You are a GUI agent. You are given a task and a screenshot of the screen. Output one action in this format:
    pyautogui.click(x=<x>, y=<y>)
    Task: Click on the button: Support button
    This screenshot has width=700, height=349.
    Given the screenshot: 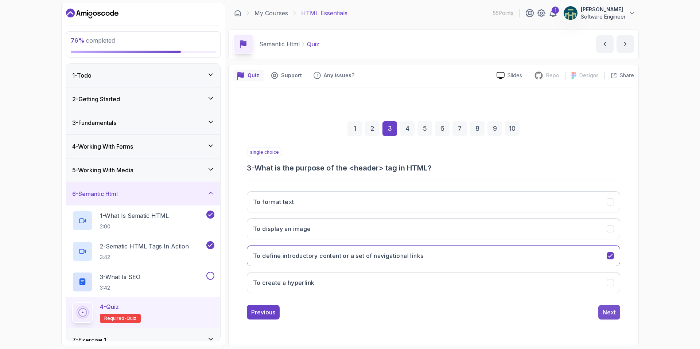 What is the action you would take?
    pyautogui.click(x=286, y=75)
    